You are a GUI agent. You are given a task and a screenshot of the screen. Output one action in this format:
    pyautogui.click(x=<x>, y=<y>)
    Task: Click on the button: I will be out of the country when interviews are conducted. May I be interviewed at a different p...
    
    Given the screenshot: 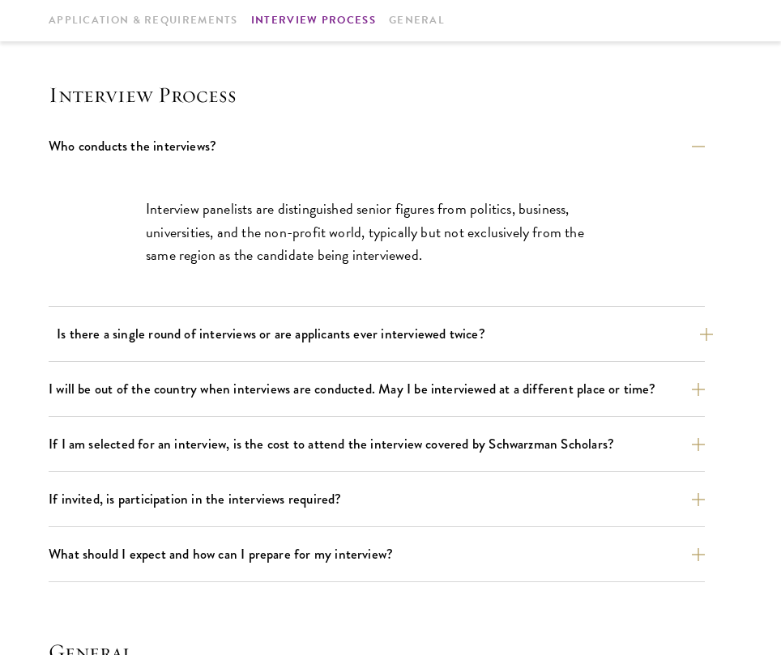 What is the action you would take?
    pyautogui.click(x=376, y=389)
    